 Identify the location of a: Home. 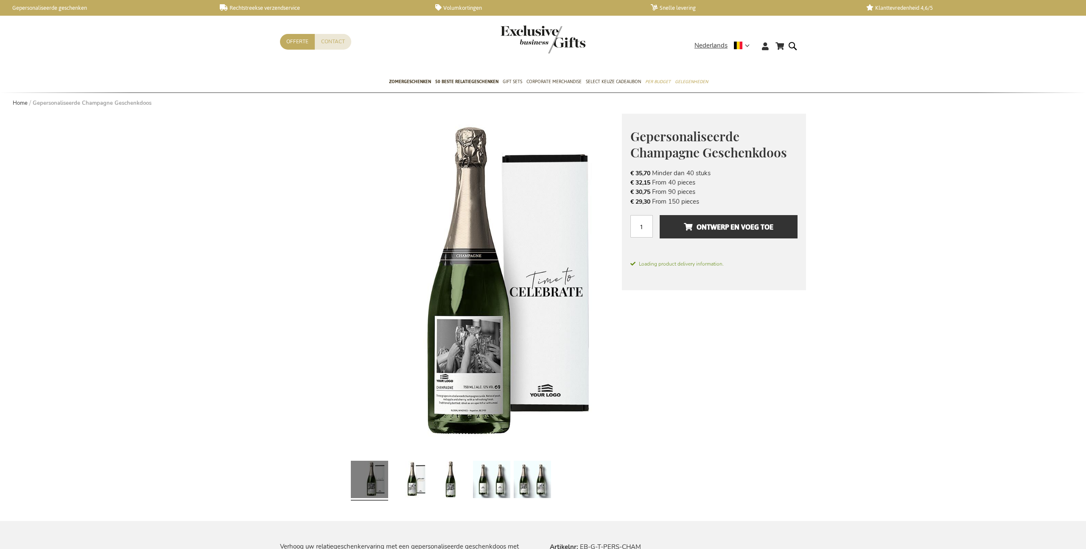
(20, 103).